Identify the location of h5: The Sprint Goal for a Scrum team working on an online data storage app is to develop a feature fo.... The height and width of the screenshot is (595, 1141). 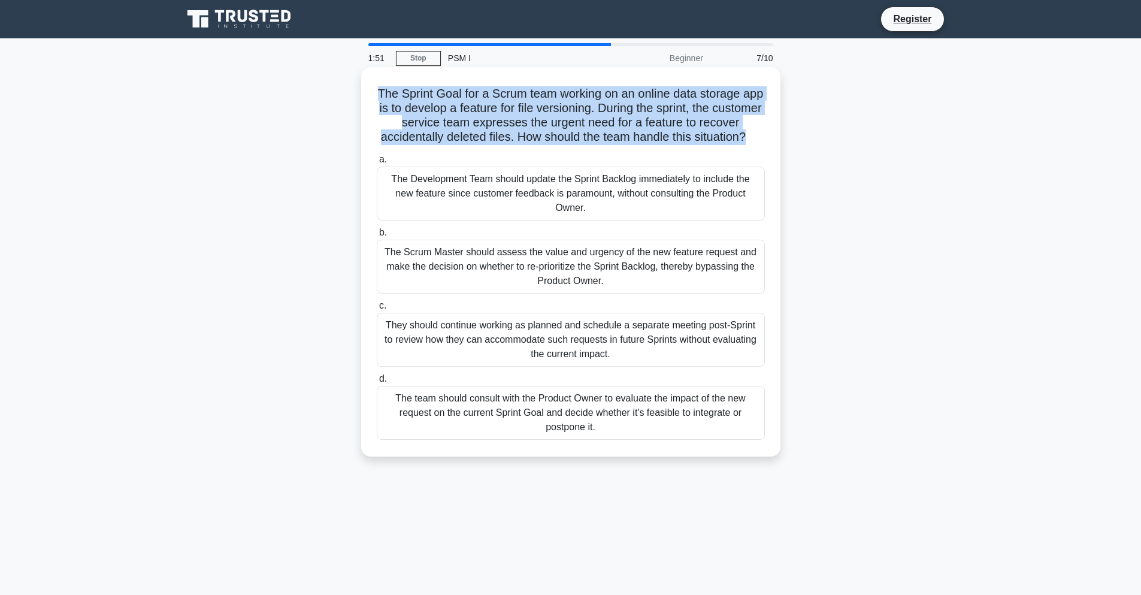
(571, 116).